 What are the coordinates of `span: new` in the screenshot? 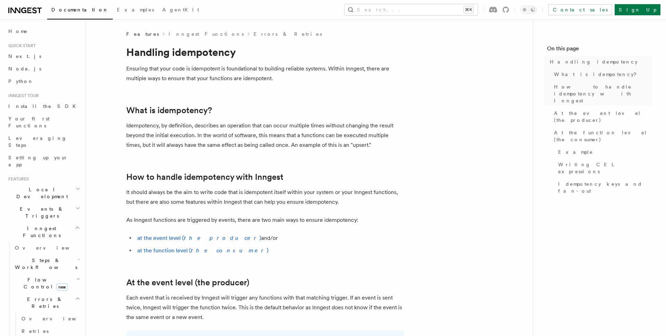 It's located at (62, 287).